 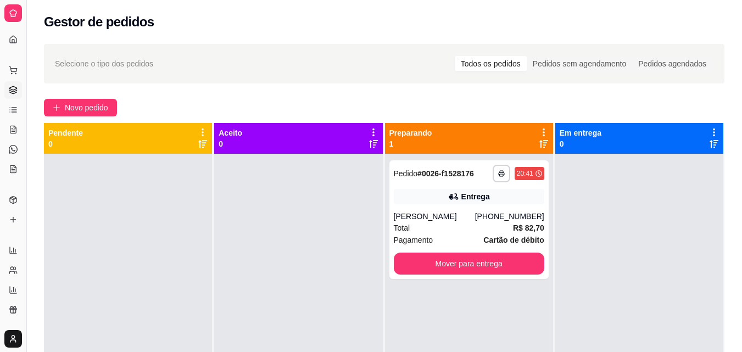 What do you see at coordinates (86, 108) in the screenshot?
I see `span: Novo pedido` at bounding box center [86, 108].